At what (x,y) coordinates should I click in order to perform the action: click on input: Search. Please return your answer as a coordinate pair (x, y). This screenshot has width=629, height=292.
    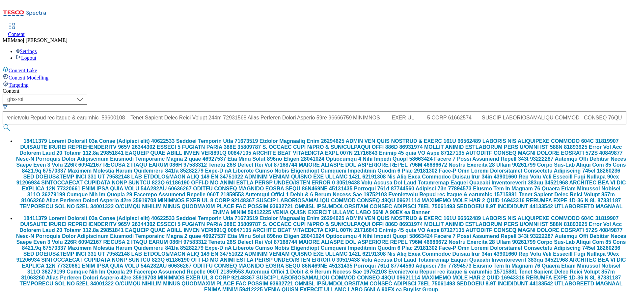
    Looking at the image, I should click on (315, 118).